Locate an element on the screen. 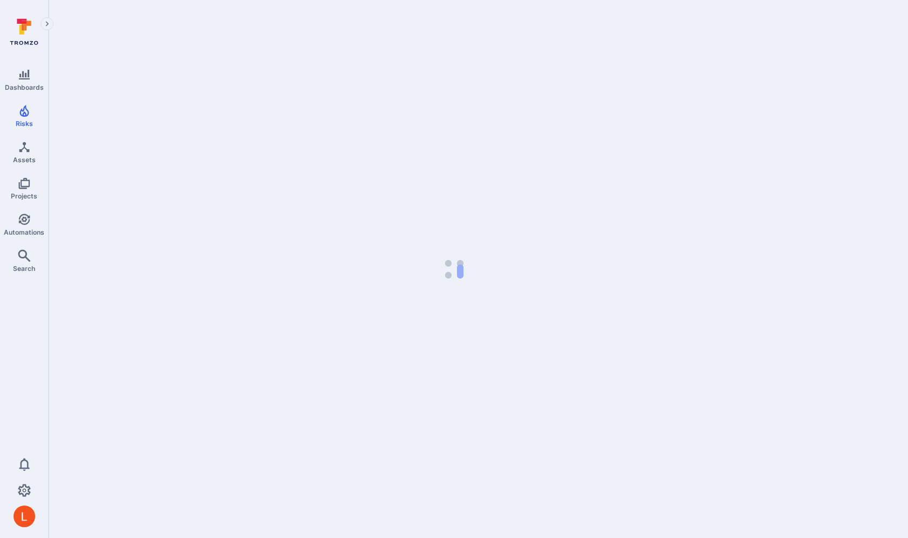 The height and width of the screenshot is (538, 908). span: Projects is located at coordinates (24, 196).